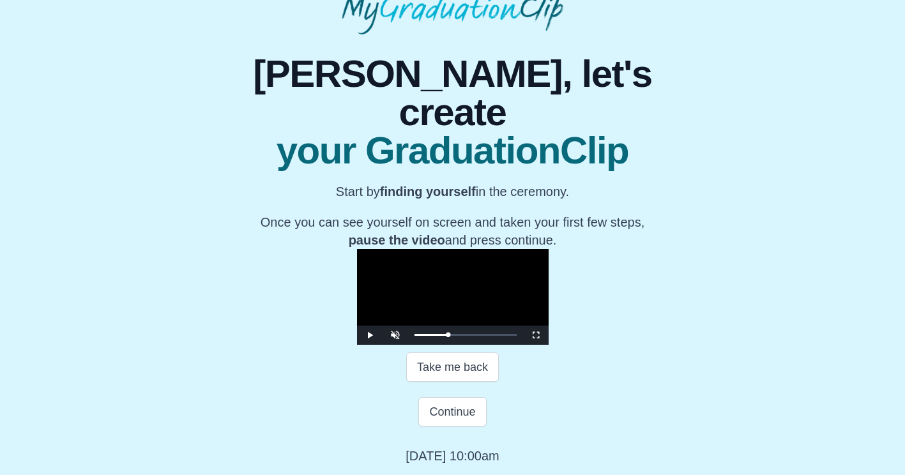 This screenshot has height=475, width=905. I want to click on button: Take me back, so click(452, 367).